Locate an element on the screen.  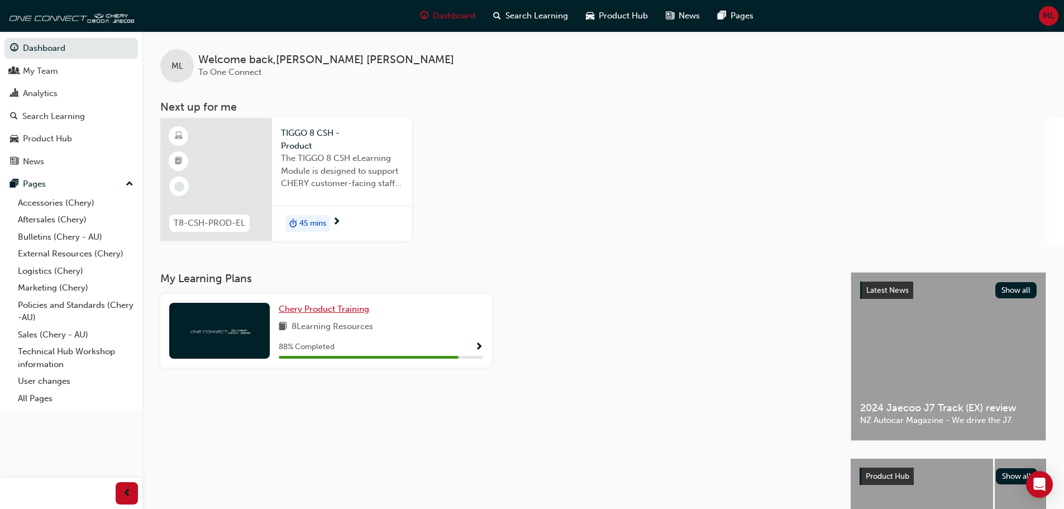
div: Analytics is located at coordinates (40, 93).